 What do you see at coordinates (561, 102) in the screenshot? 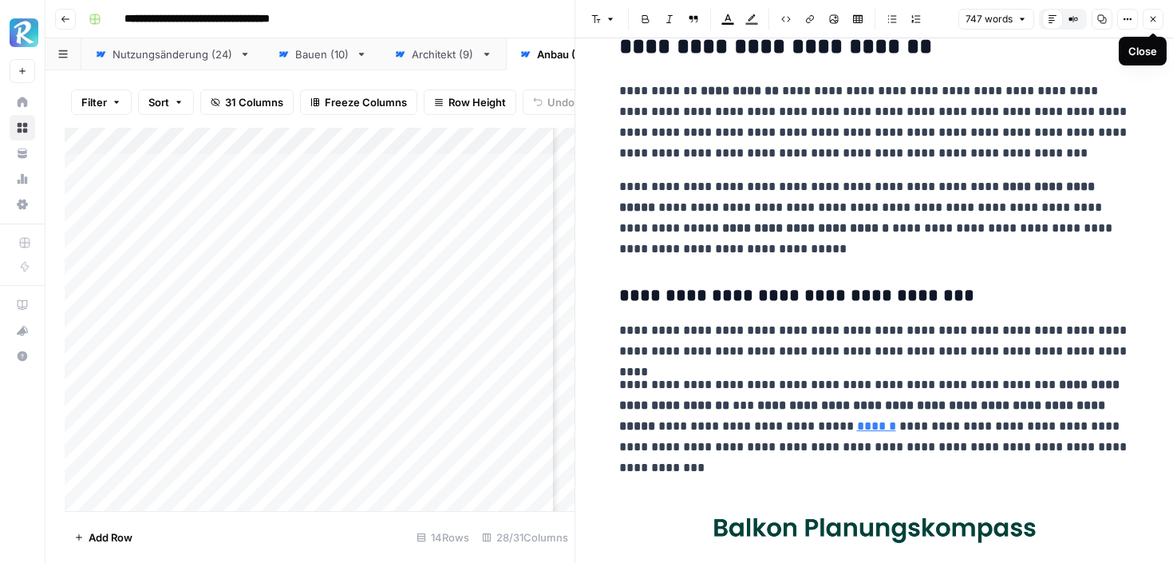
I see `span: Undo` at bounding box center [561, 102].